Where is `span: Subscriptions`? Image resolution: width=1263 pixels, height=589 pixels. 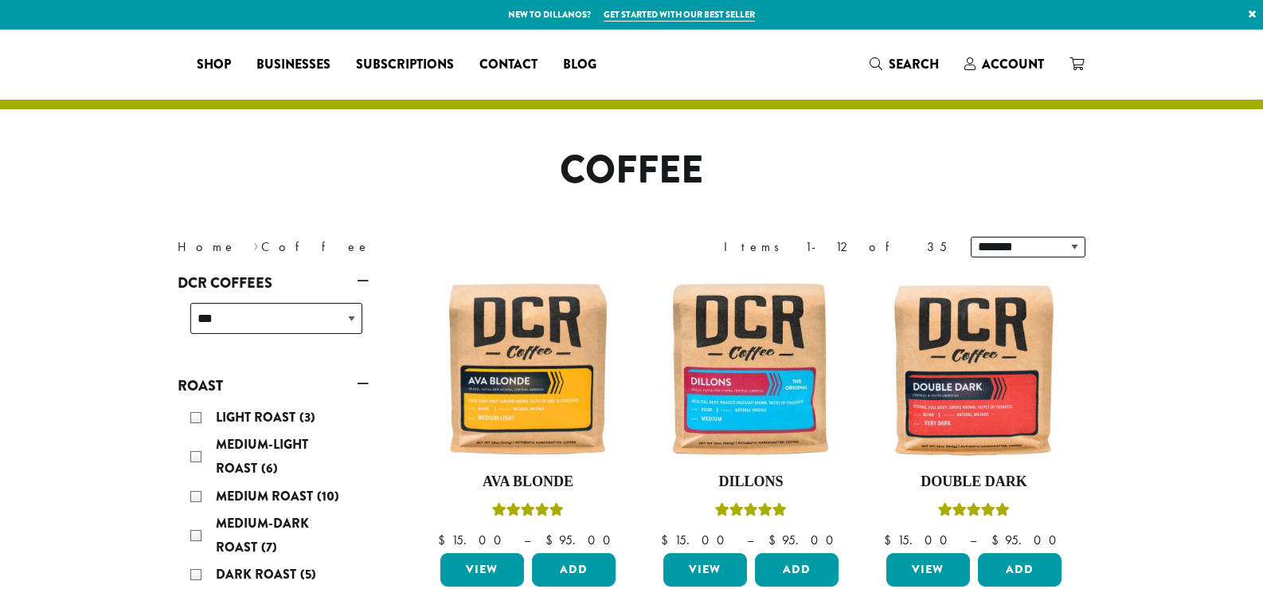 span: Subscriptions is located at coordinates (405, 65).